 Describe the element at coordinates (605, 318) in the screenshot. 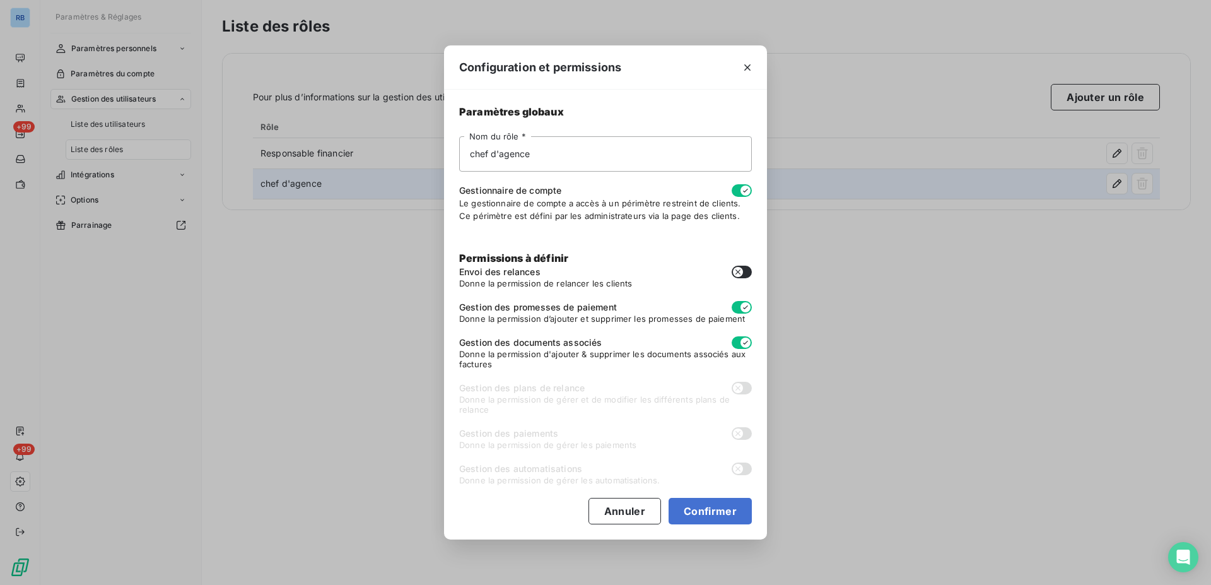

I see `span: Donne la permission d’ajouter et supprimer les promesses de paiement` at that location.